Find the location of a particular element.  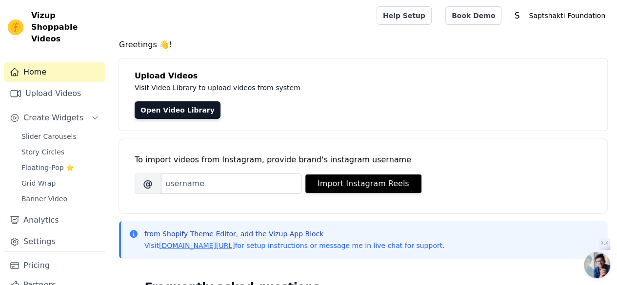

span: Create Widgets is located at coordinates (53, 118).